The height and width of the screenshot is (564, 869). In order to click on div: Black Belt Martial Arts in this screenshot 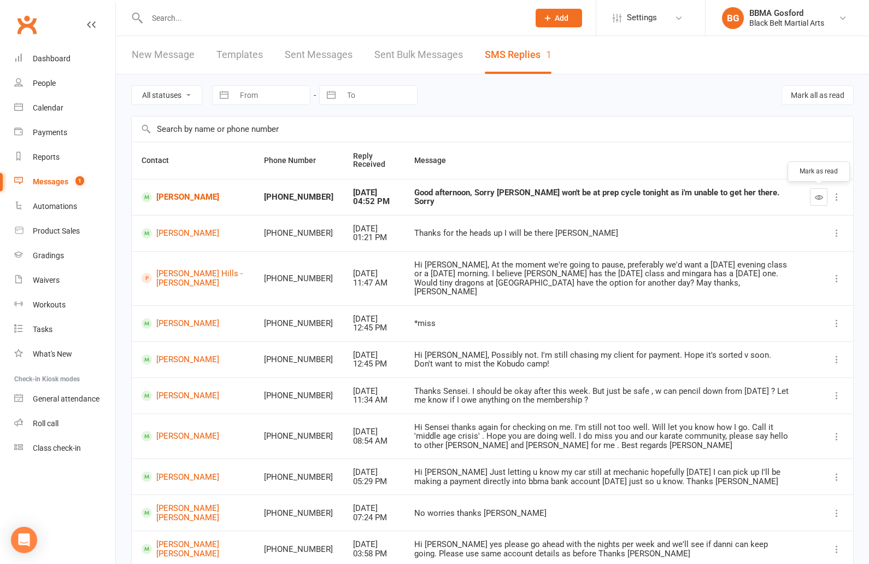, I will do `click(787, 23)`.